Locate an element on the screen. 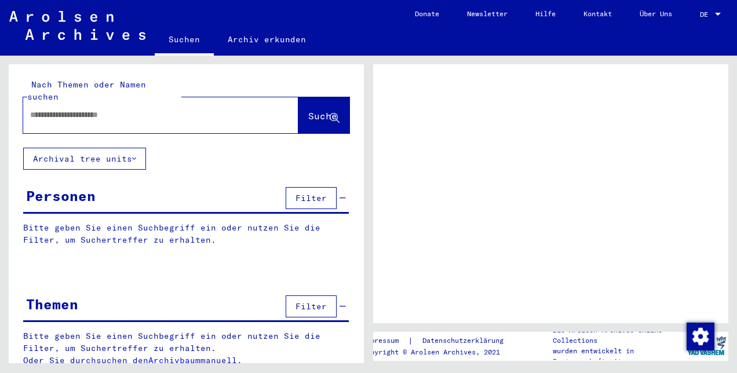  button: Archival tree units is located at coordinates (85, 159).